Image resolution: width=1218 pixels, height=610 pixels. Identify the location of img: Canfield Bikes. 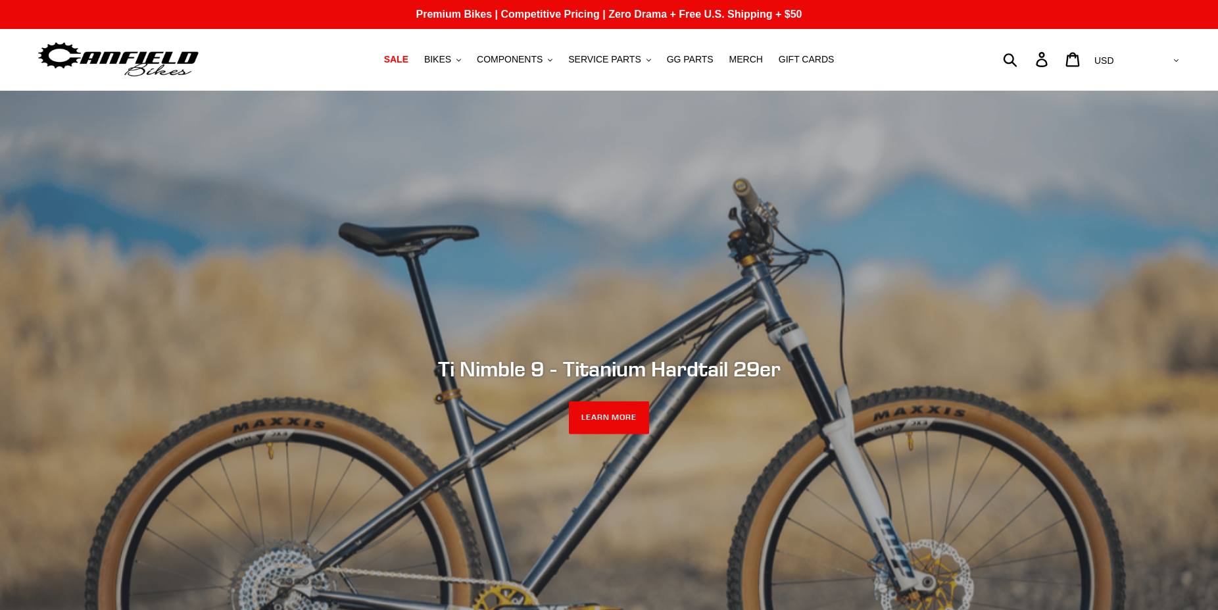
(118, 59).